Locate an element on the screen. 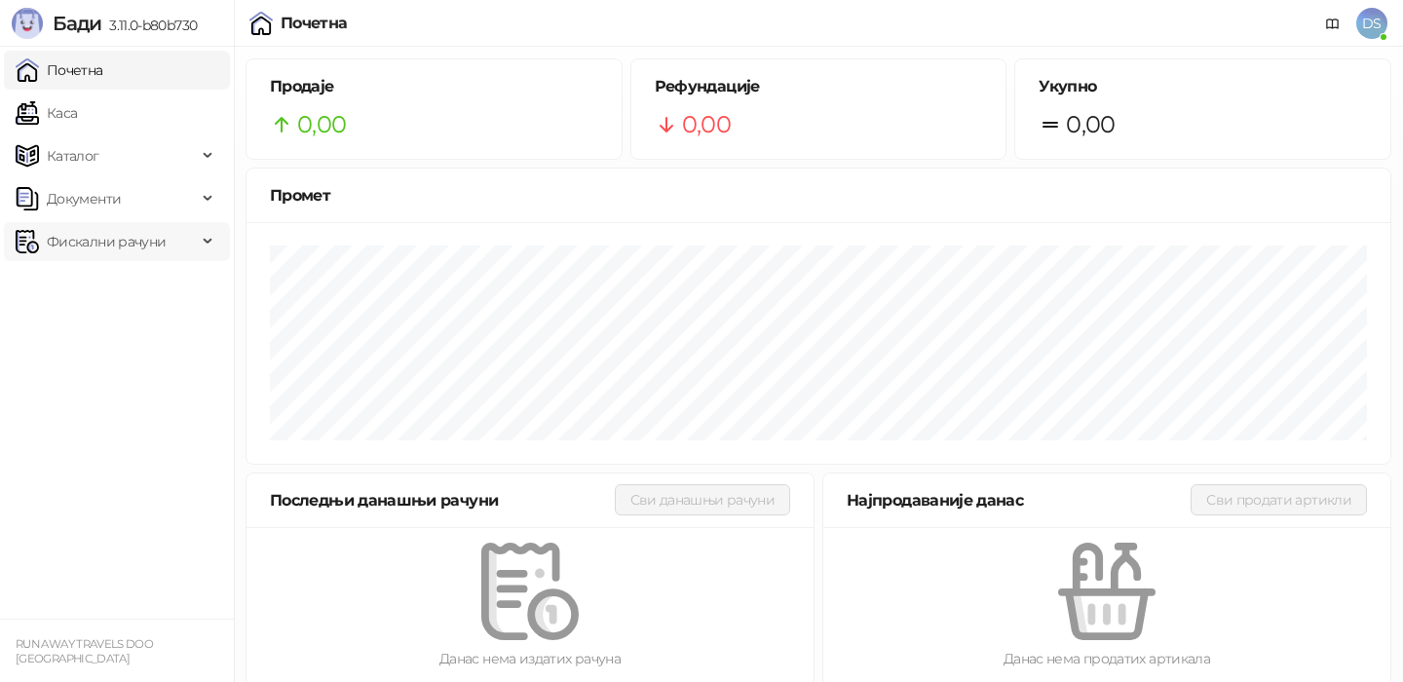 The image size is (1403, 682). div: Почетна is located at coordinates (314, 23).